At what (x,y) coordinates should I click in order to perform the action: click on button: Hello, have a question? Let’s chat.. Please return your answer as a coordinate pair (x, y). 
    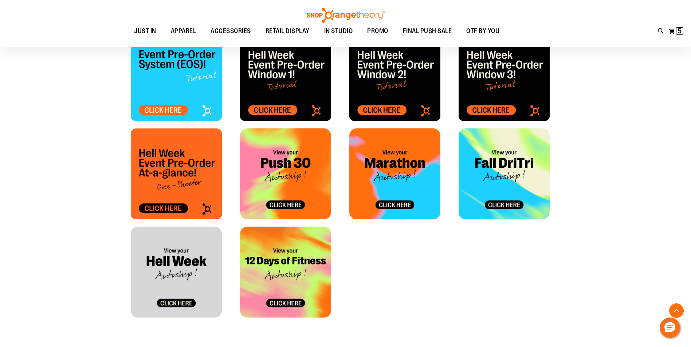
    Looking at the image, I should click on (670, 328).